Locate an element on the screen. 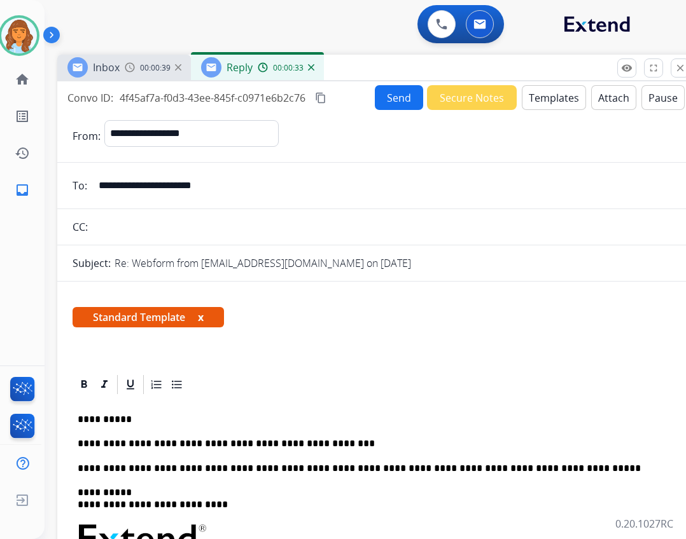 This screenshot has width=686, height=539. button: Templates is located at coordinates (553, 97).